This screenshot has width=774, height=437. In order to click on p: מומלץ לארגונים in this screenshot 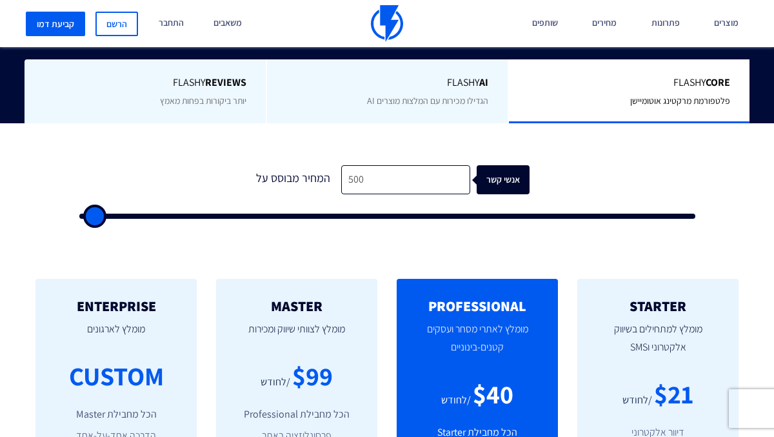, I will do `click(116, 336)`.